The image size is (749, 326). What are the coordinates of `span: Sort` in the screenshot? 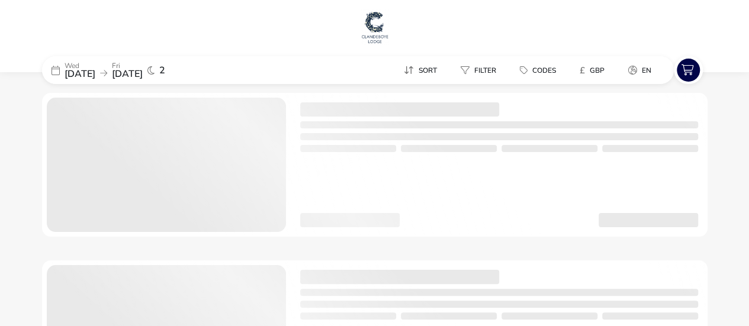 It's located at (428, 71).